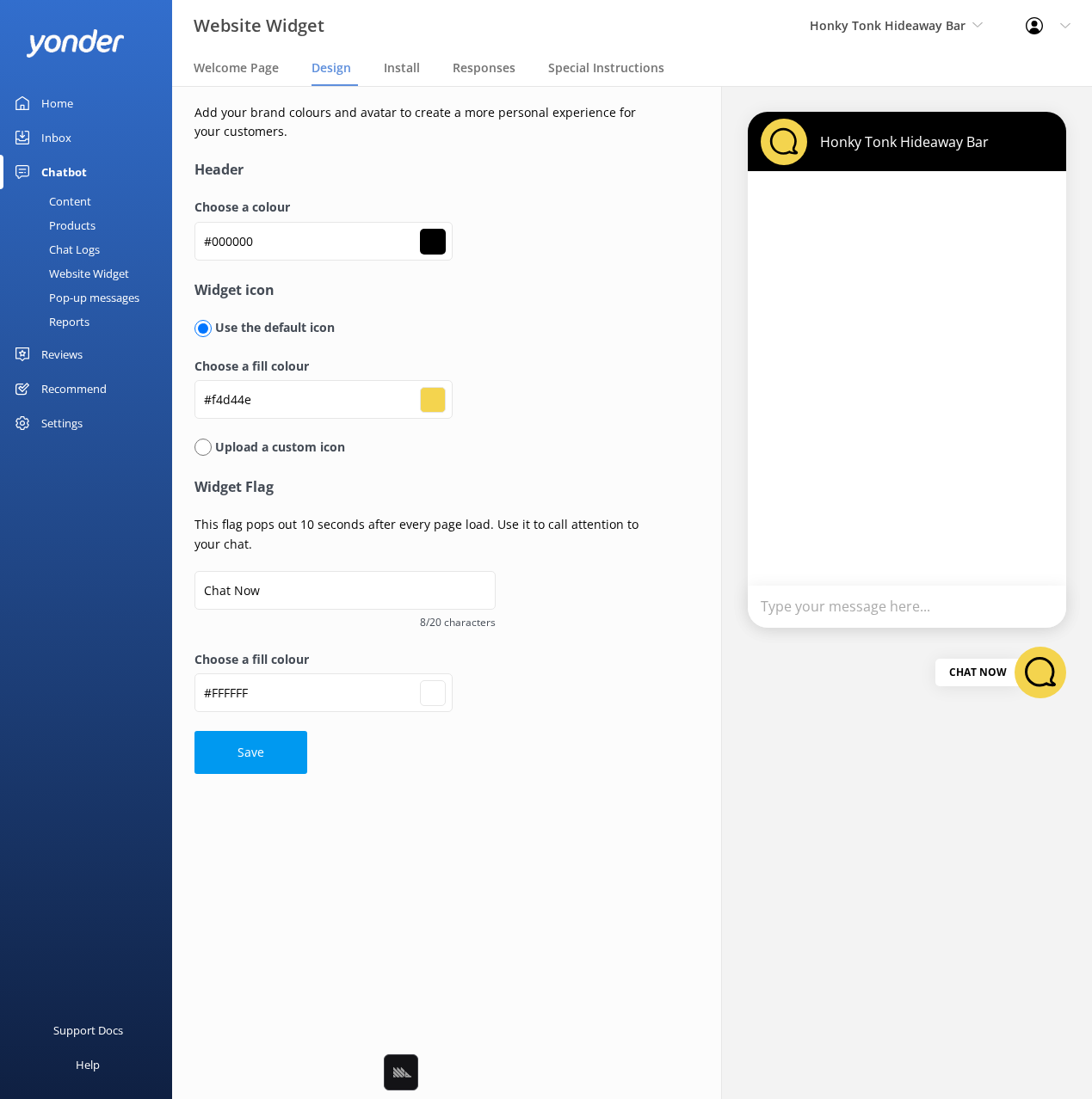 This screenshot has width=1092, height=1099. I want to click on div: Website Widget, so click(70, 273).